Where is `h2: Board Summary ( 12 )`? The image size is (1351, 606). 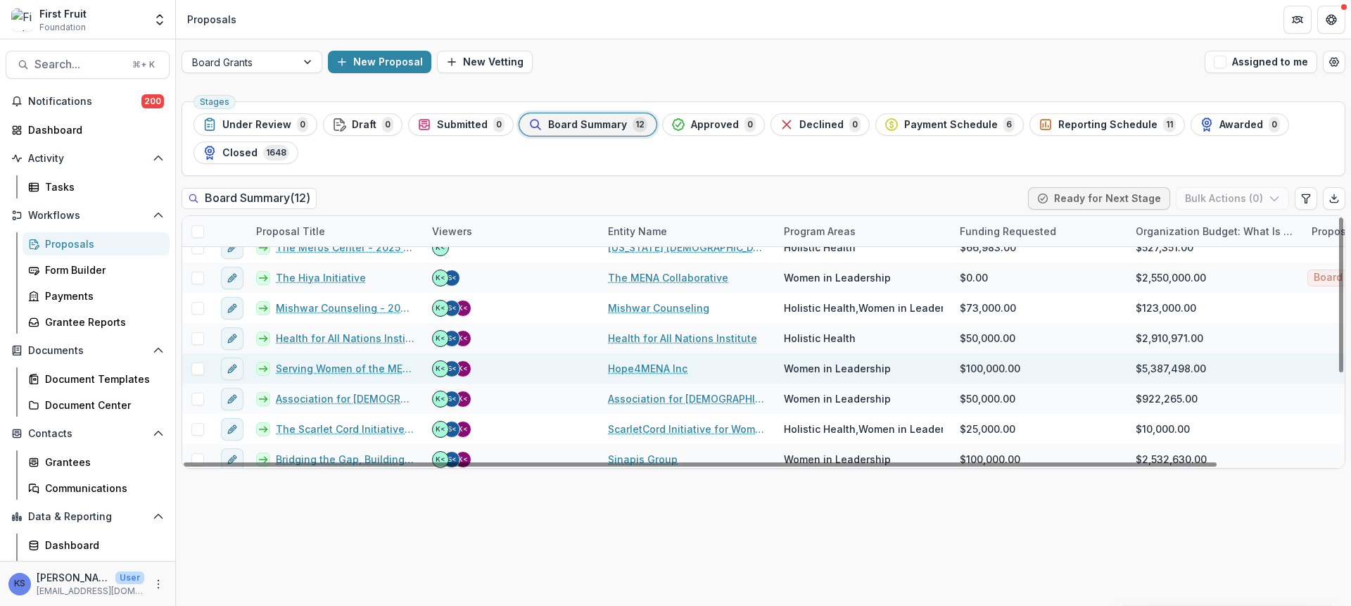
h2: Board Summary ( 12 ) is located at coordinates (249, 198).